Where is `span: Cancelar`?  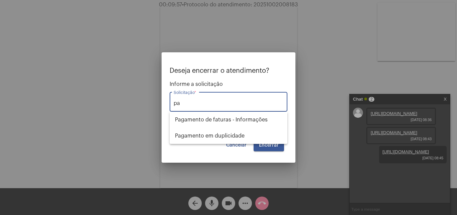
span: Cancelar is located at coordinates (236, 145).